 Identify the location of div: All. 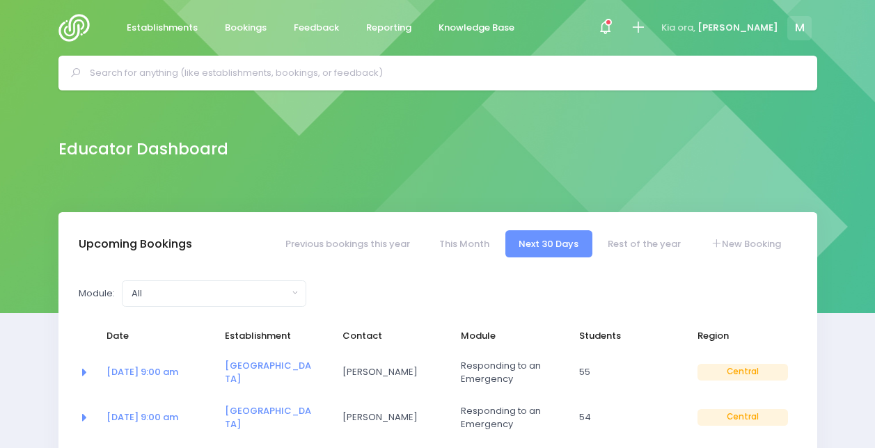
(209, 294).